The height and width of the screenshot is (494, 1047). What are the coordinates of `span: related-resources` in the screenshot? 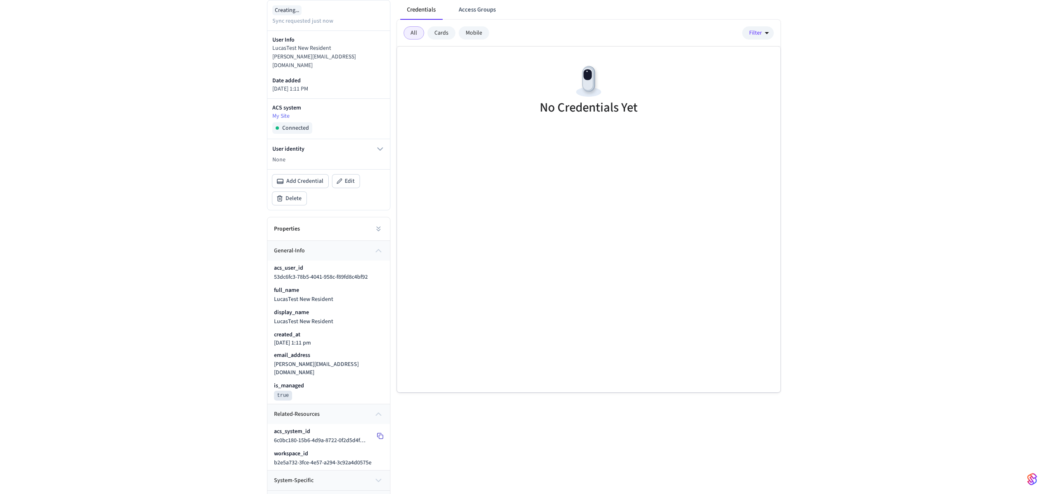 It's located at (297, 414).